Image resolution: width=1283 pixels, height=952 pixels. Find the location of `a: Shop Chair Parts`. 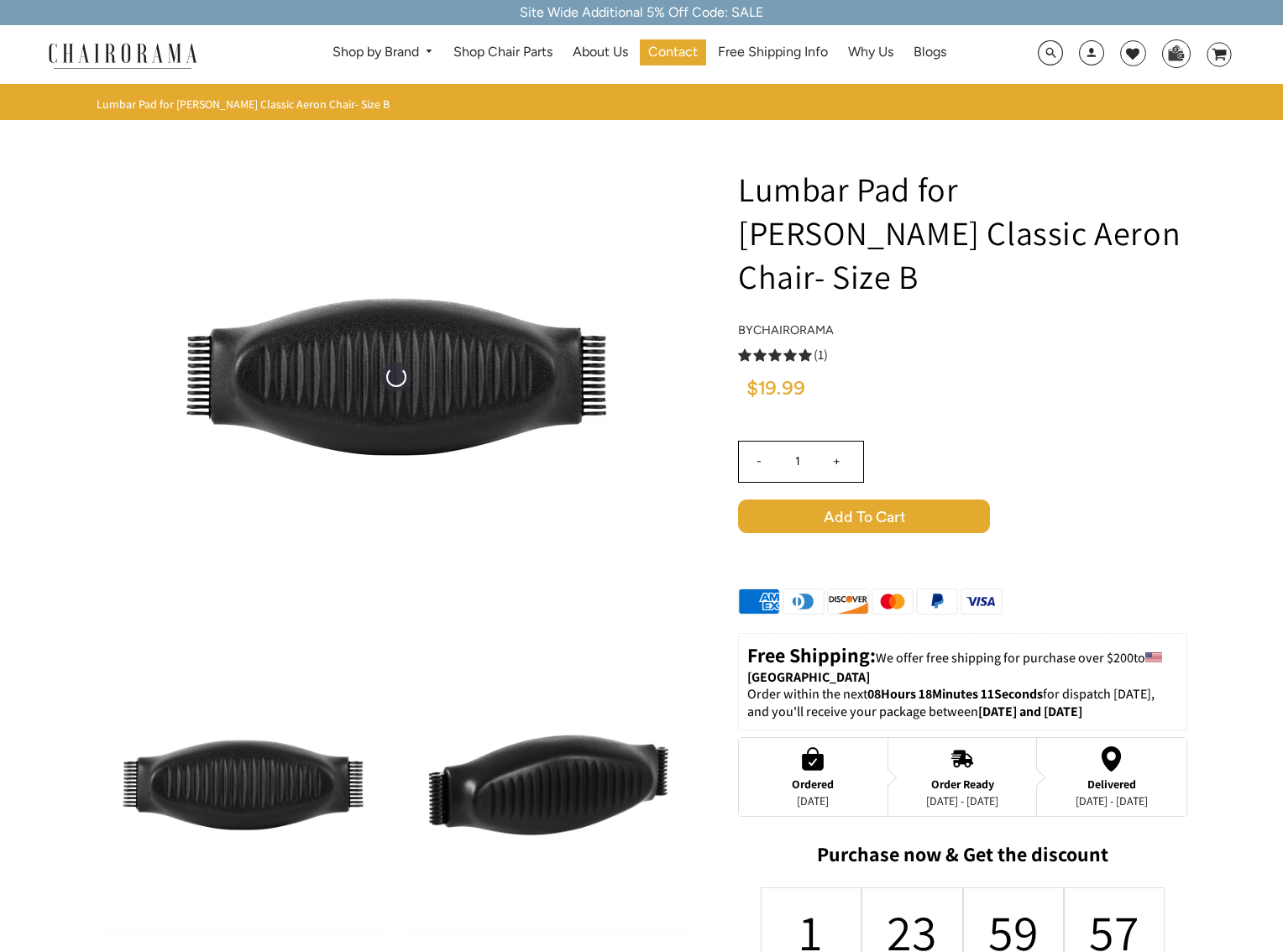

a: Shop Chair Parts is located at coordinates (503, 52).